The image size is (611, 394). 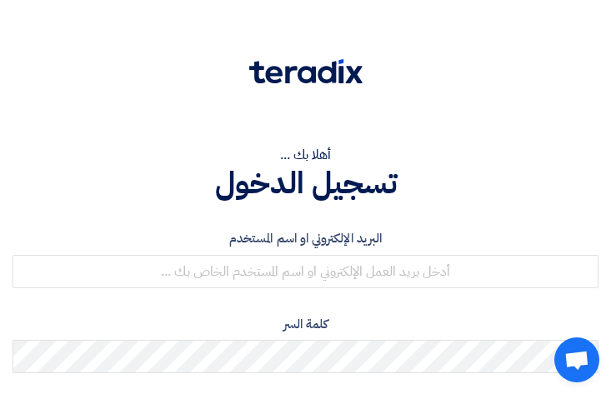 I want to click on h1: تسجيل الدخول, so click(x=305, y=183).